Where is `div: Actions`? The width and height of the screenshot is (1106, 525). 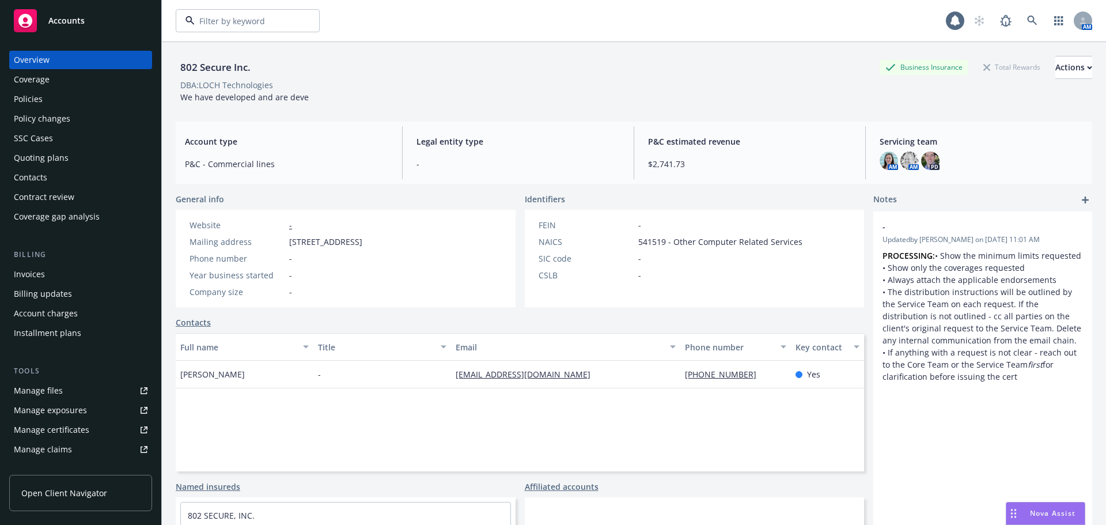 div: Actions is located at coordinates (1073, 67).